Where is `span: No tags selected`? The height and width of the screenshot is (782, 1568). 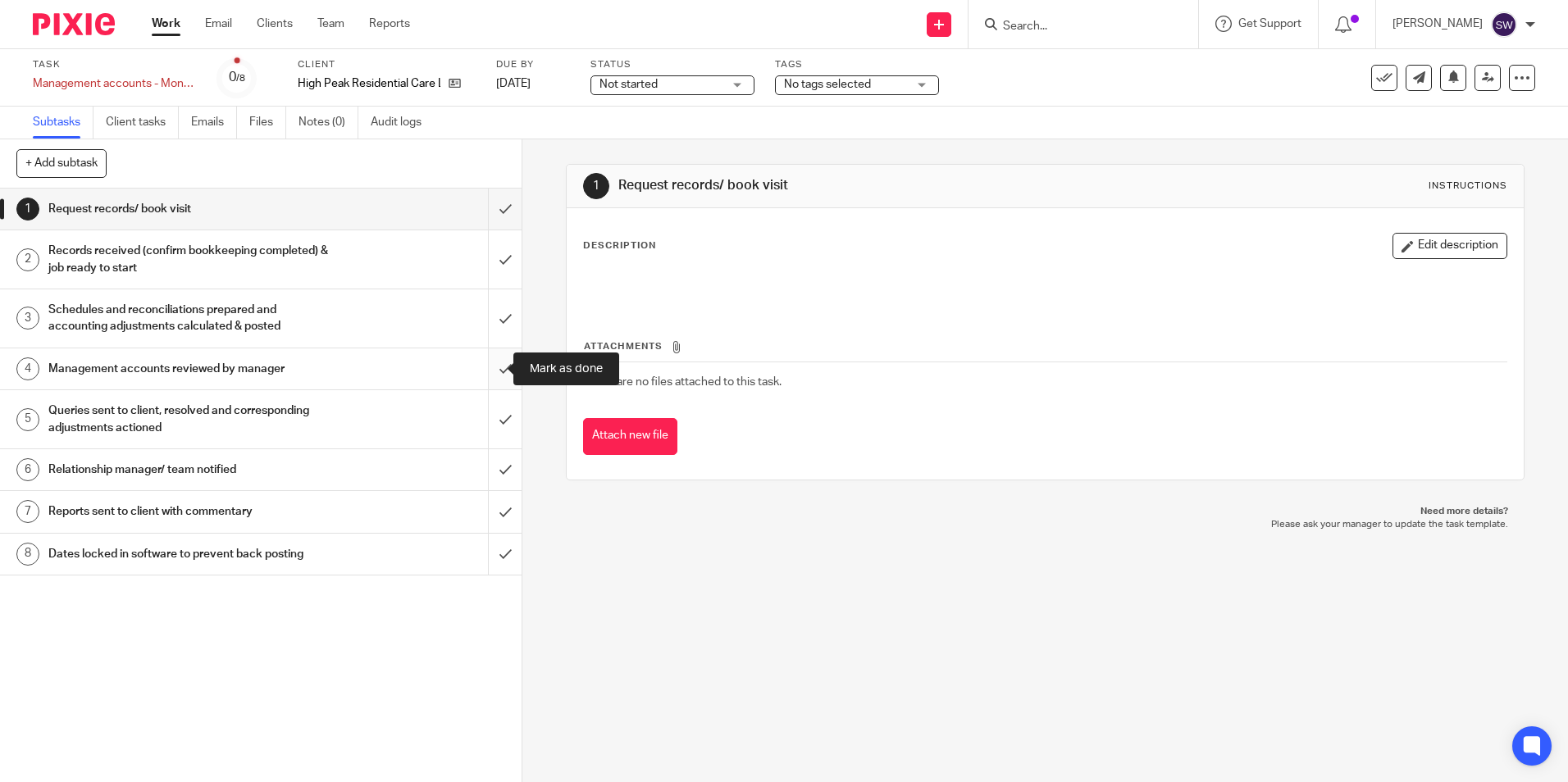
span: No tags selected is located at coordinates (827, 84).